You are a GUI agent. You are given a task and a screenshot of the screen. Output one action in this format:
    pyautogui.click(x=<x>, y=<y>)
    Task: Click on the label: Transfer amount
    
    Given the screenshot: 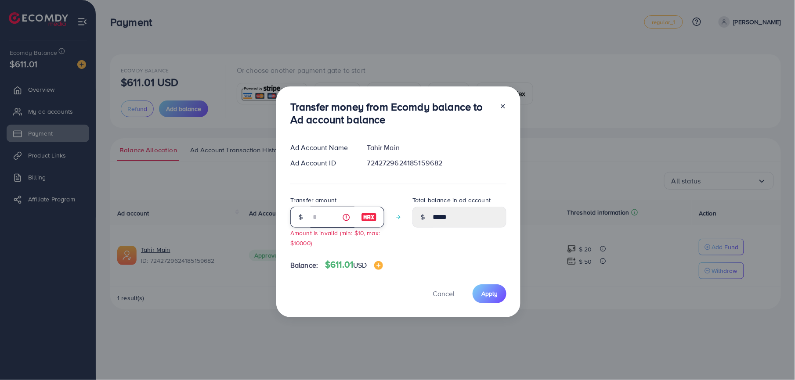 What is the action you would take?
    pyautogui.click(x=313, y=200)
    